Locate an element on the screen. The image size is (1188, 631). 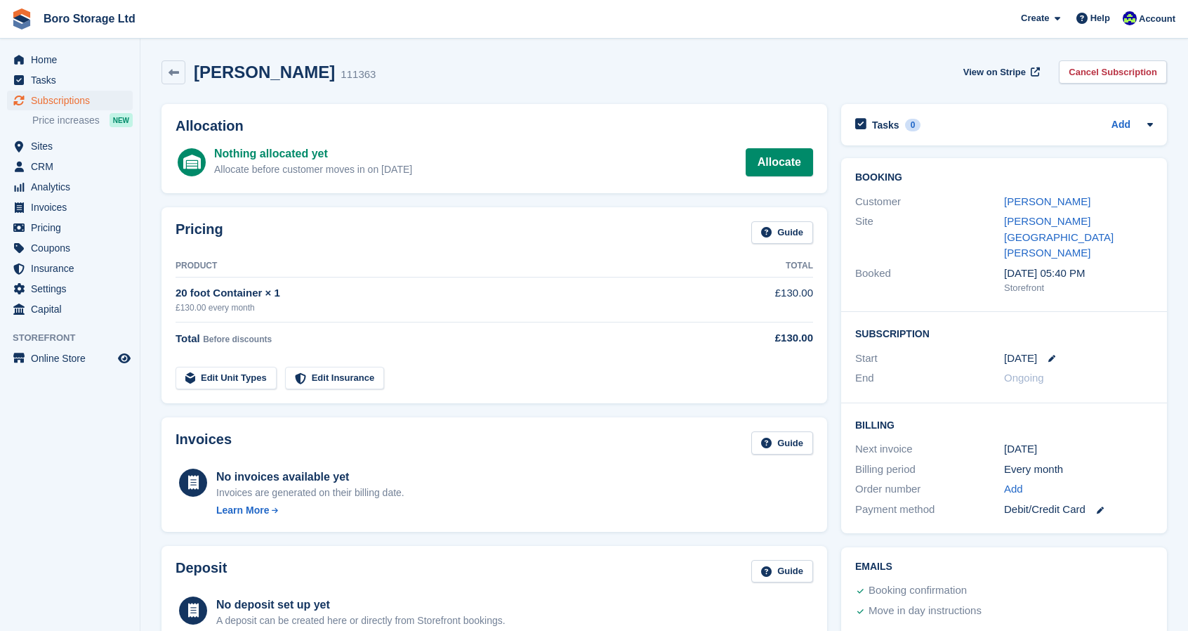
div: No invoices available yet is located at coordinates (310, 477).